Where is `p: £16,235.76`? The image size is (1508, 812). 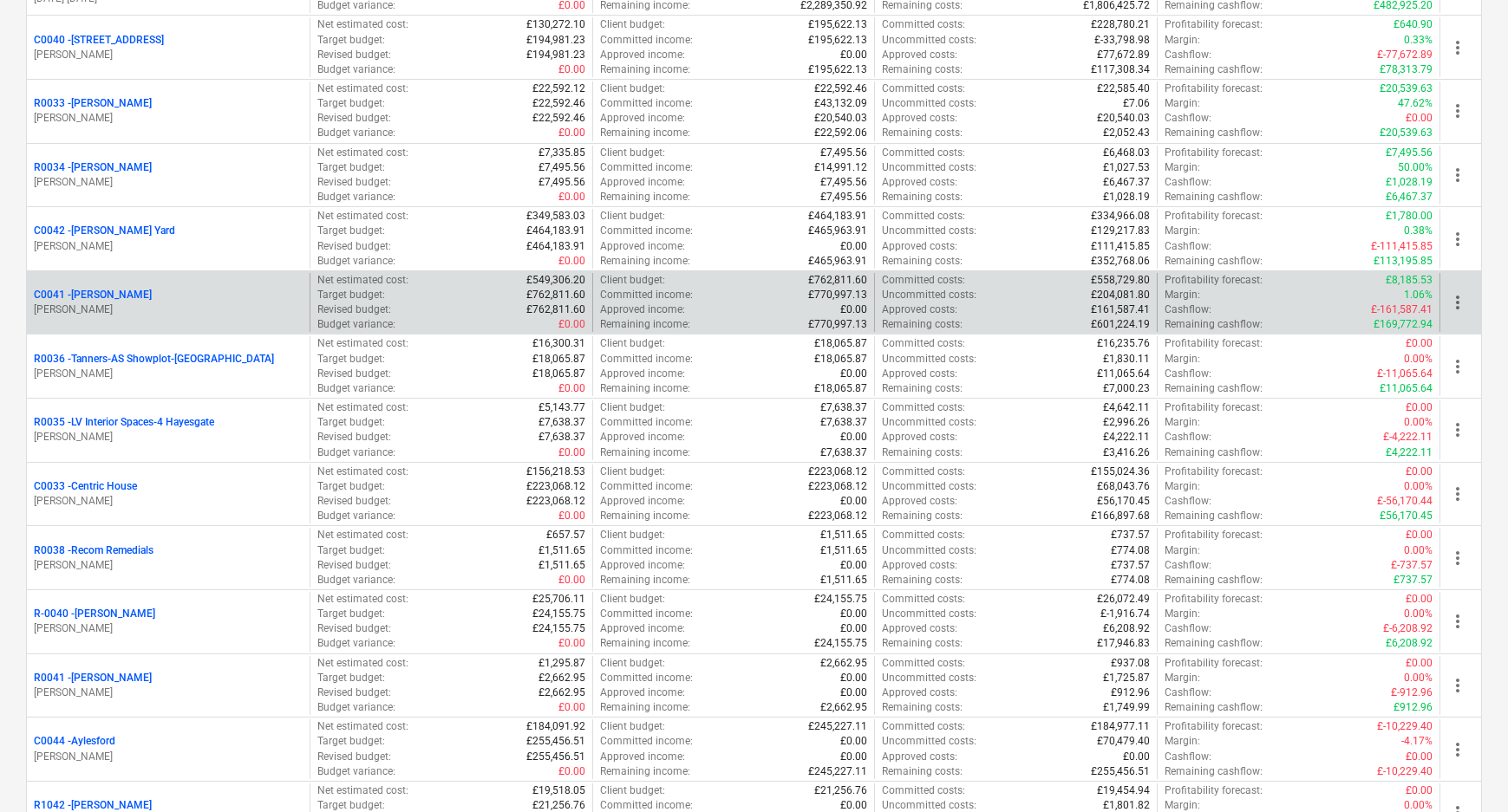 p: £16,235.76 is located at coordinates (1122, 344).